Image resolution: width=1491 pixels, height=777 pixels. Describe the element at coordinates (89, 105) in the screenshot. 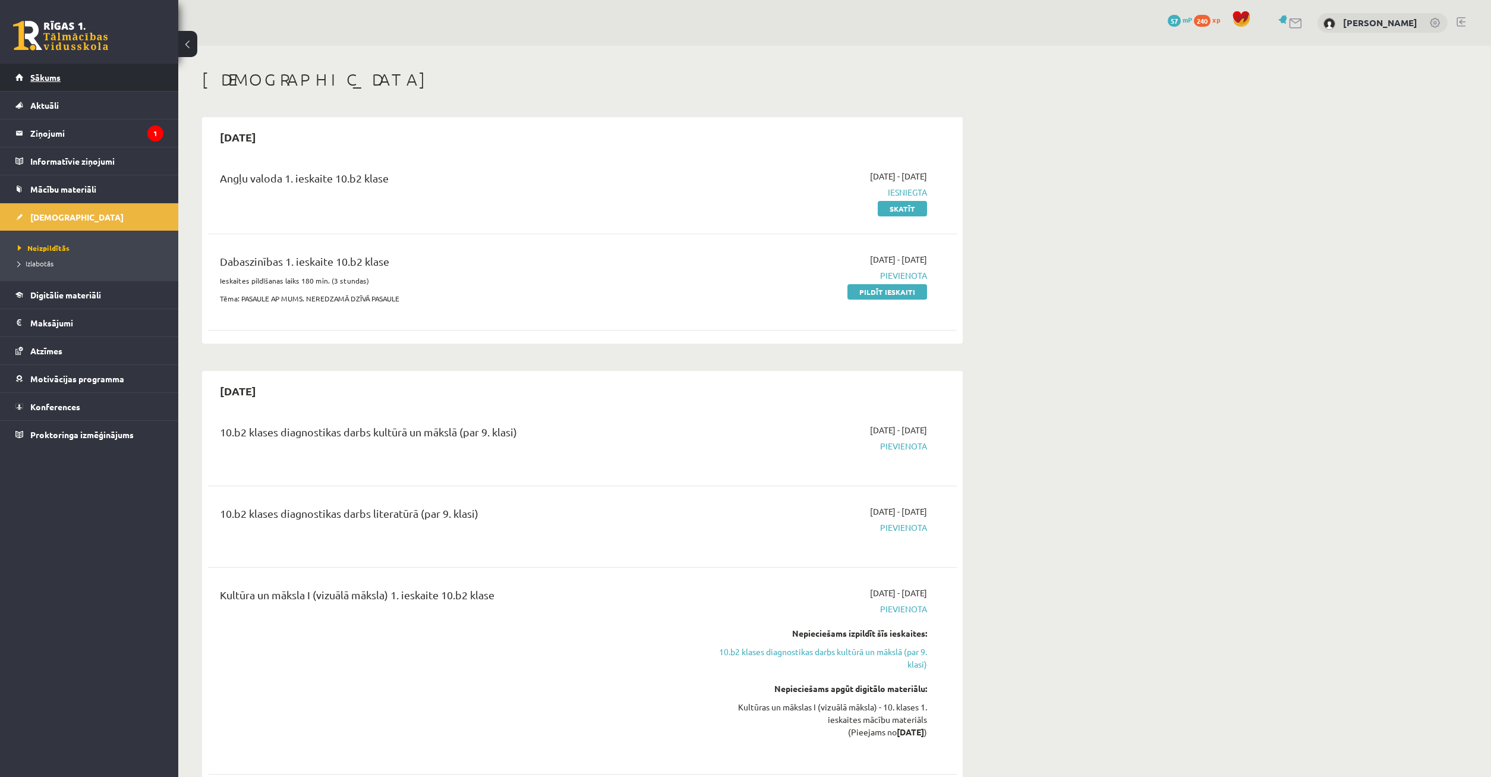

I see `a: Aktuāli` at that location.